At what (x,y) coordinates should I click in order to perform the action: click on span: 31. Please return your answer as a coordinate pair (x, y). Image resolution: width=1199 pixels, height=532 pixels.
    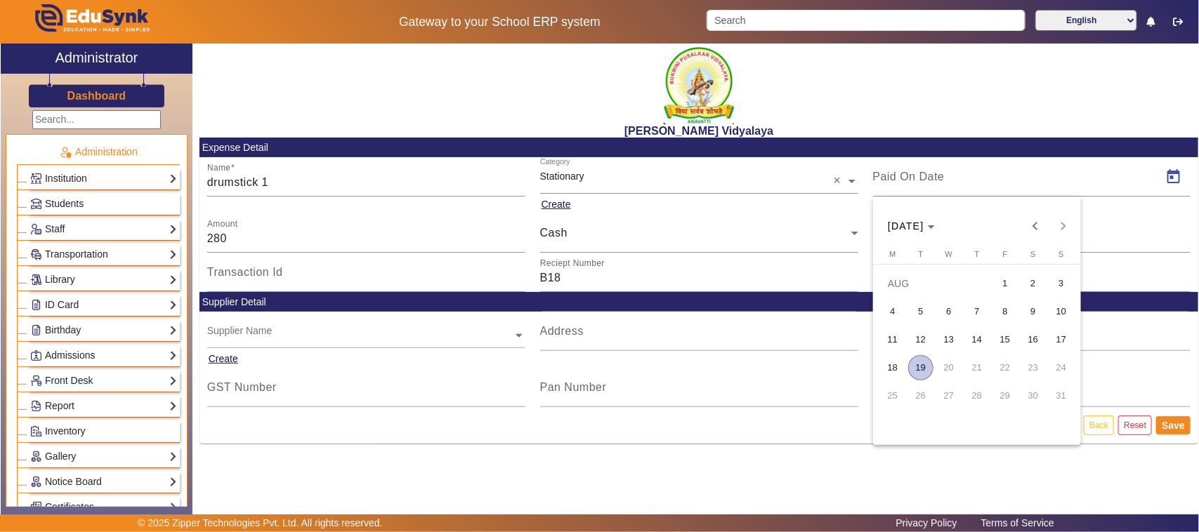
    Looking at the image, I should click on (1061, 396).